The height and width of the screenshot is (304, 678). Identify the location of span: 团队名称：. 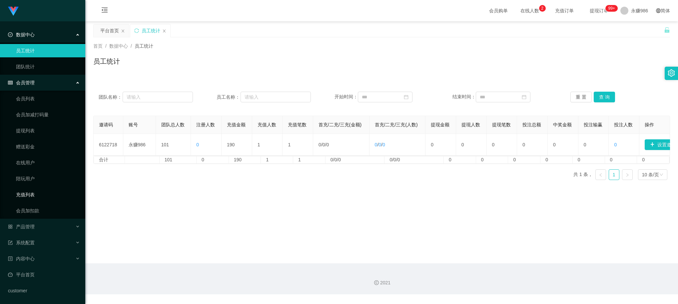
(111, 97).